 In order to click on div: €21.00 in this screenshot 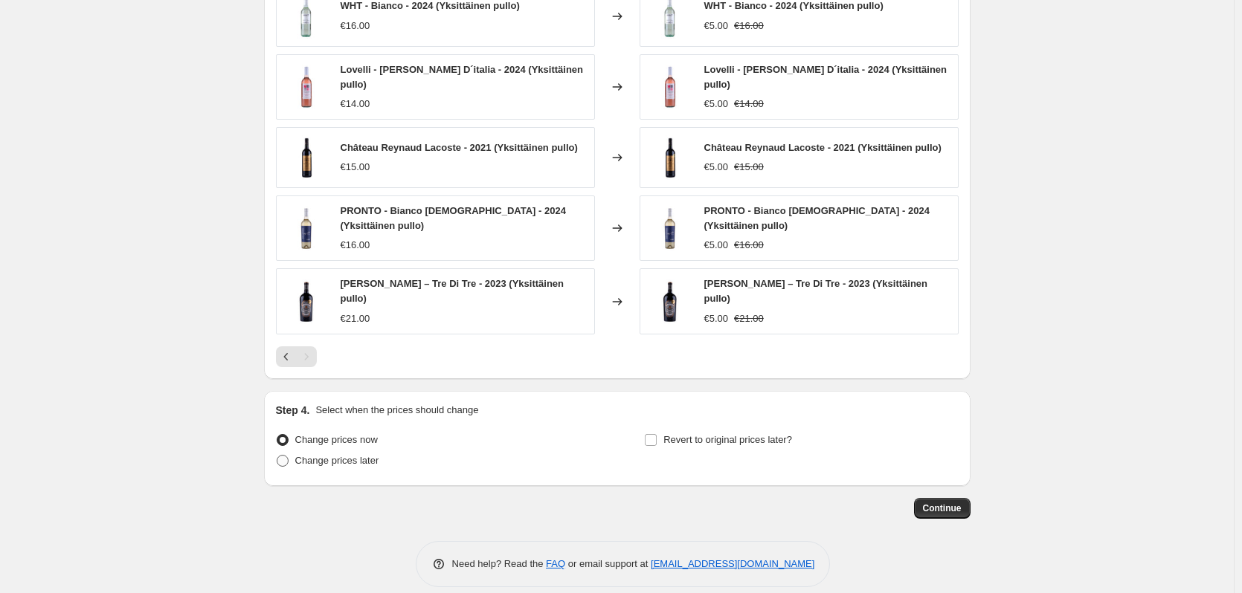, I will do `click(355, 319)`.